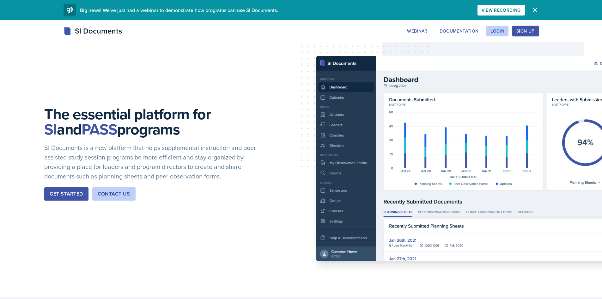 This screenshot has width=602, height=299. What do you see at coordinates (114, 194) in the screenshot?
I see `button: Contact Us` at bounding box center [114, 194].